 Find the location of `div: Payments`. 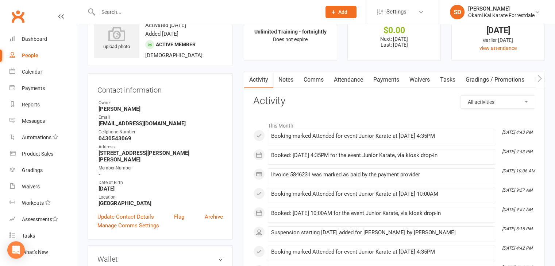

div: Payments is located at coordinates (33, 88).